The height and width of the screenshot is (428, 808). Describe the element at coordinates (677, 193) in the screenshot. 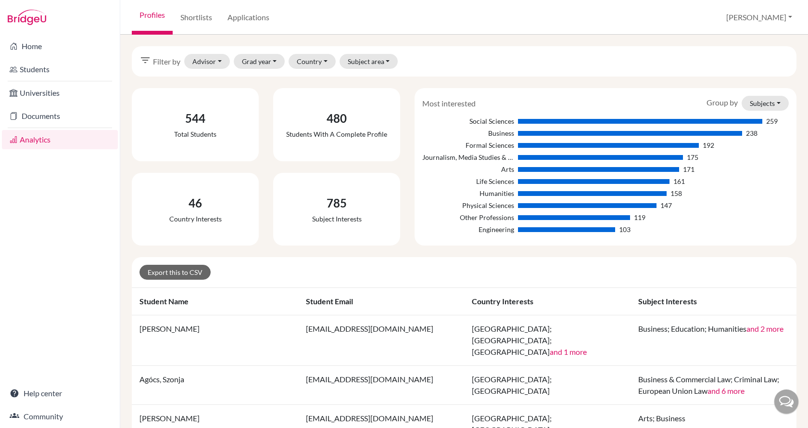

I see `div: 158` at that location.